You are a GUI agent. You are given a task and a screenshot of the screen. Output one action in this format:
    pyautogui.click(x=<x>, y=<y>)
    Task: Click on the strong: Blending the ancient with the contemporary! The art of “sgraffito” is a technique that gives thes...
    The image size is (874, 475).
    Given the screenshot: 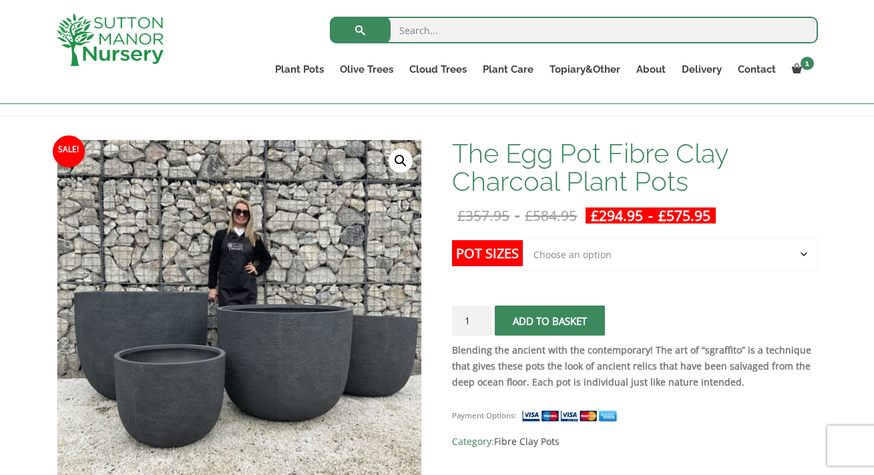 What is the action you would take?
    pyautogui.click(x=632, y=366)
    